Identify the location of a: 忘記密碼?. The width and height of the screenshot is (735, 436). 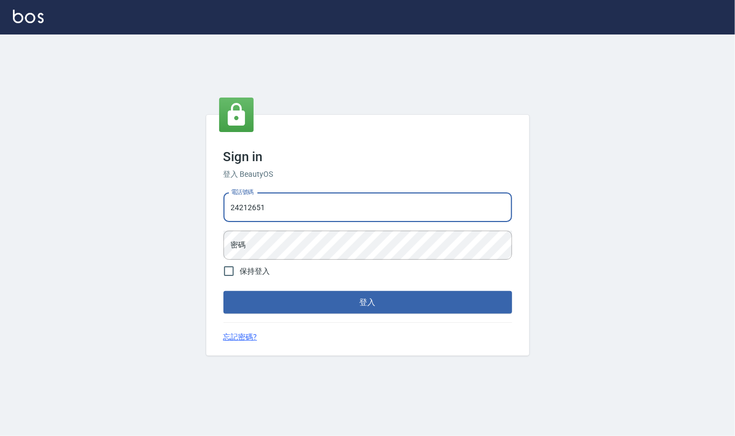
(240, 337).